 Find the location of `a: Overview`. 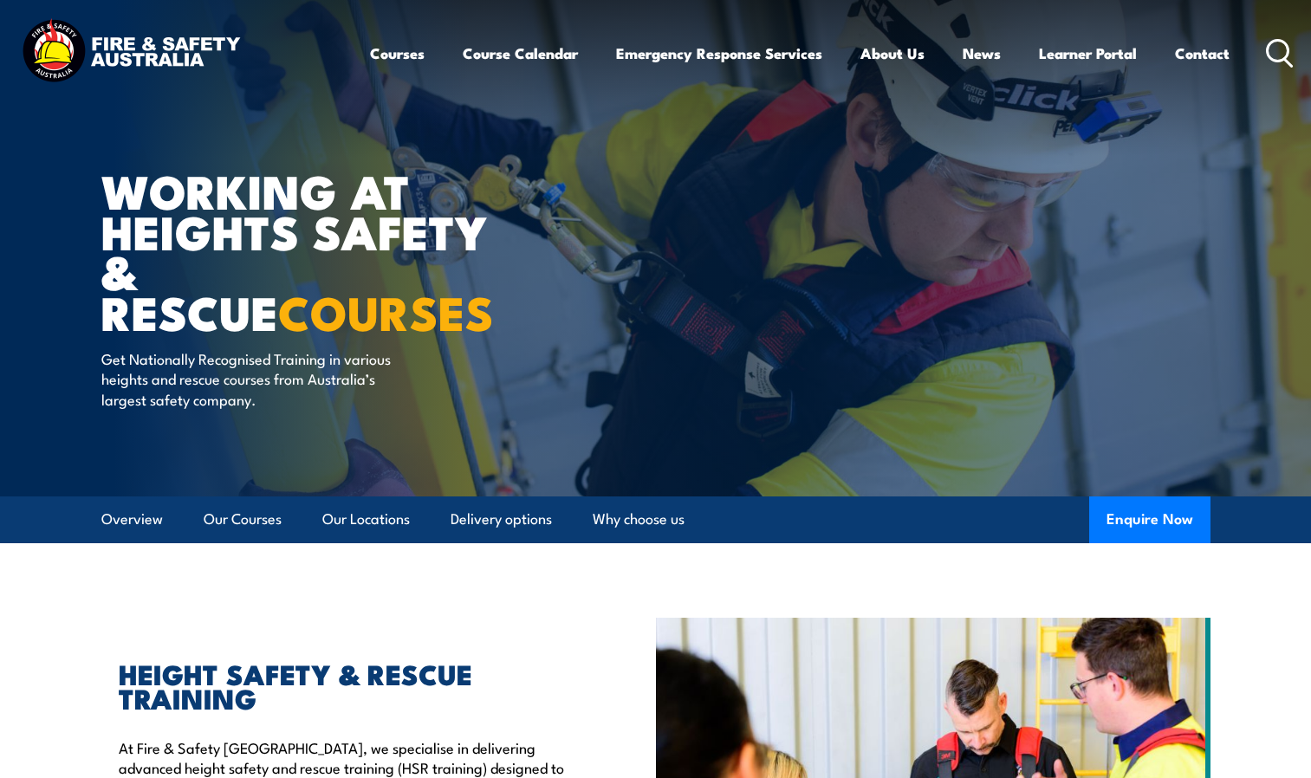

a: Overview is located at coordinates (132, 519).